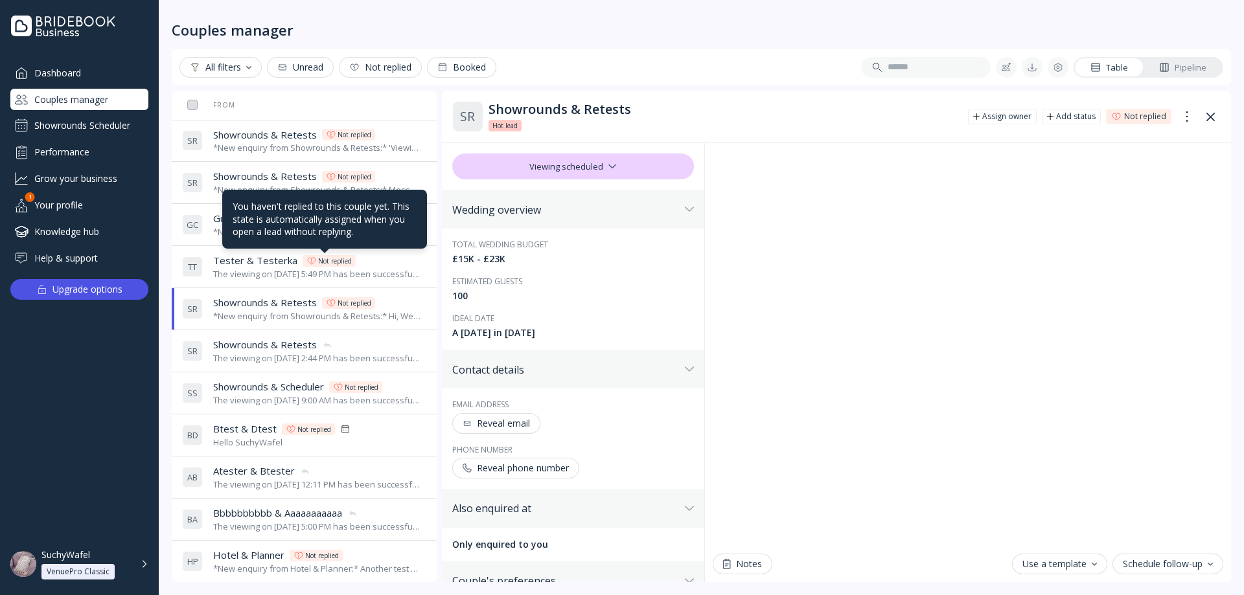 Image resolution: width=1244 pixels, height=595 pixels. What do you see at coordinates (79, 231) in the screenshot?
I see `div: Knowledge hub` at bounding box center [79, 231].